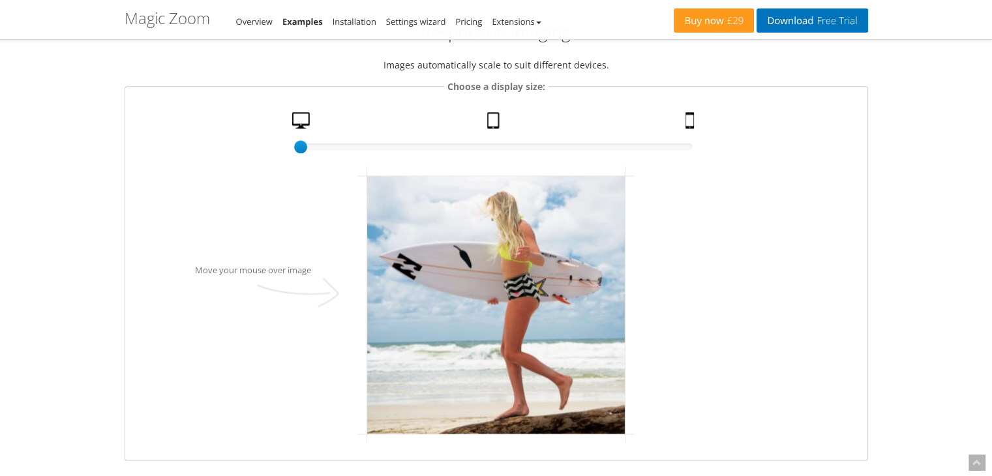 The width and height of the screenshot is (992, 476). Describe the element at coordinates (303, 123) in the screenshot. I see `a: Desktop` at that location.